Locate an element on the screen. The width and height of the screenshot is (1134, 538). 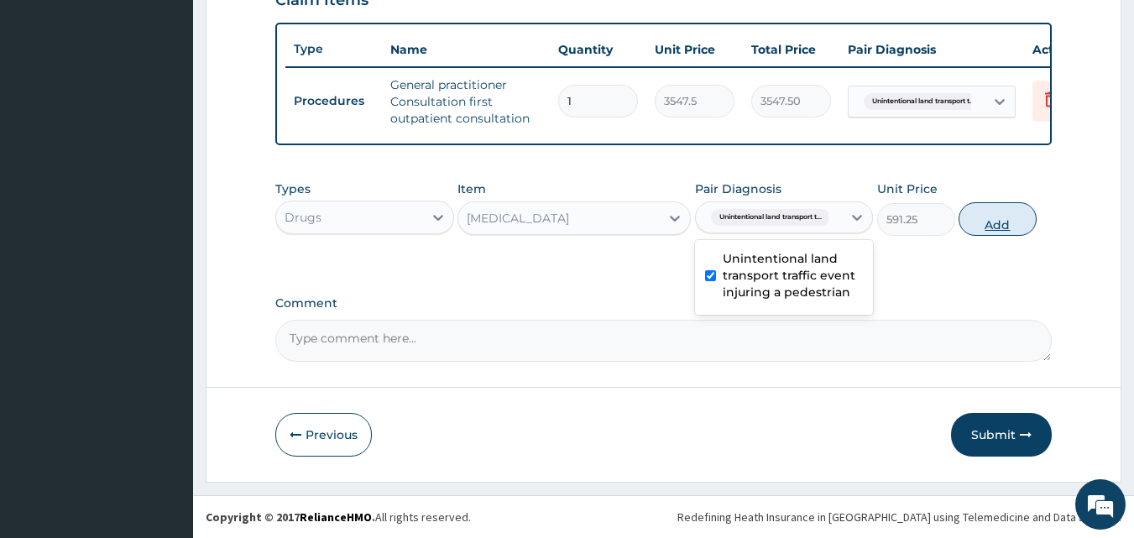
span: We're online! is located at coordinates (165, 247).